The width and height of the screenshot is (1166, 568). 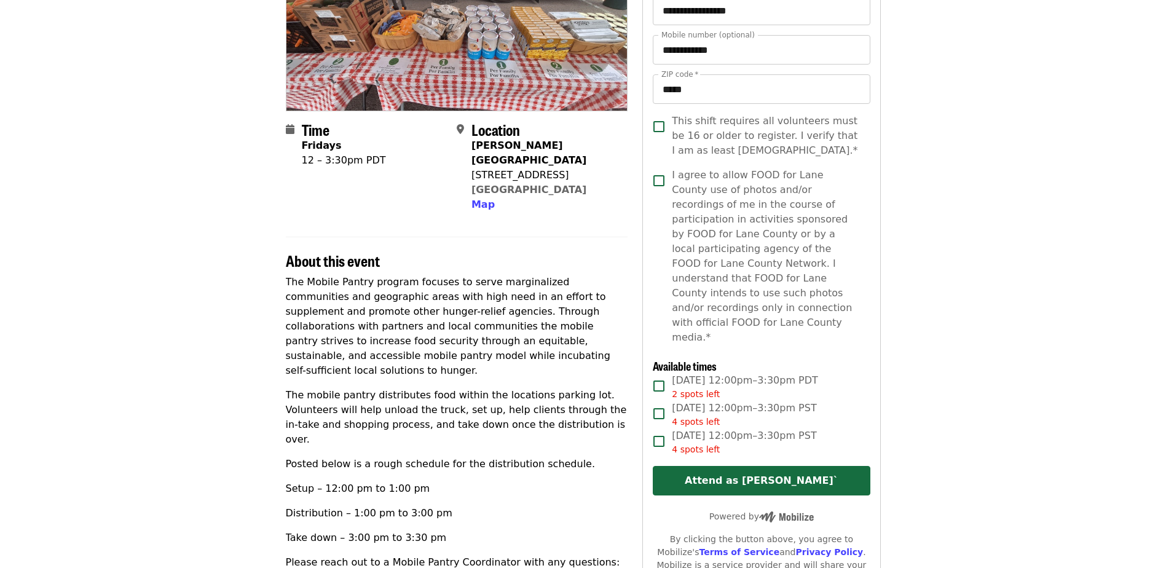 What do you see at coordinates (696, 394) in the screenshot?
I see `span: 2 spots left` at bounding box center [696, 394].